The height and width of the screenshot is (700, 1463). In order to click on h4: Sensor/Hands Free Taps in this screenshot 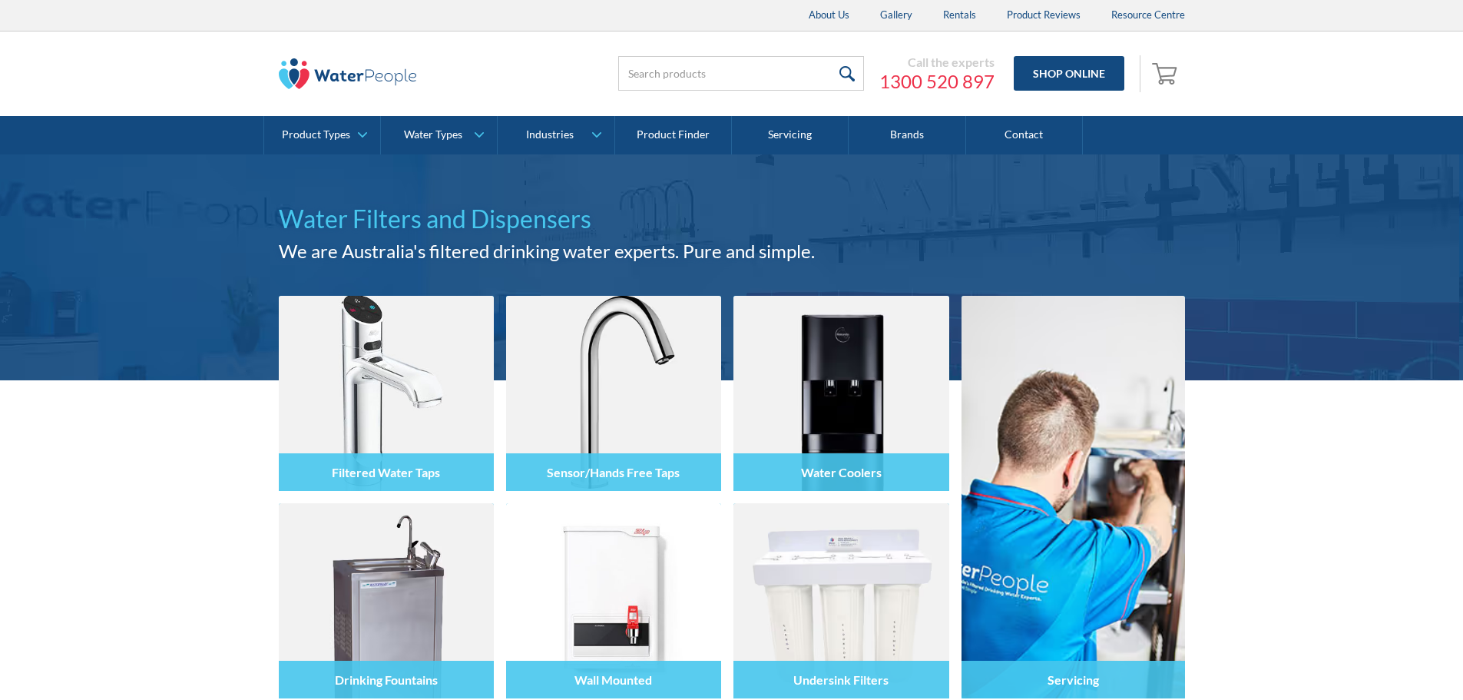, I will do `click(613, 471)`.